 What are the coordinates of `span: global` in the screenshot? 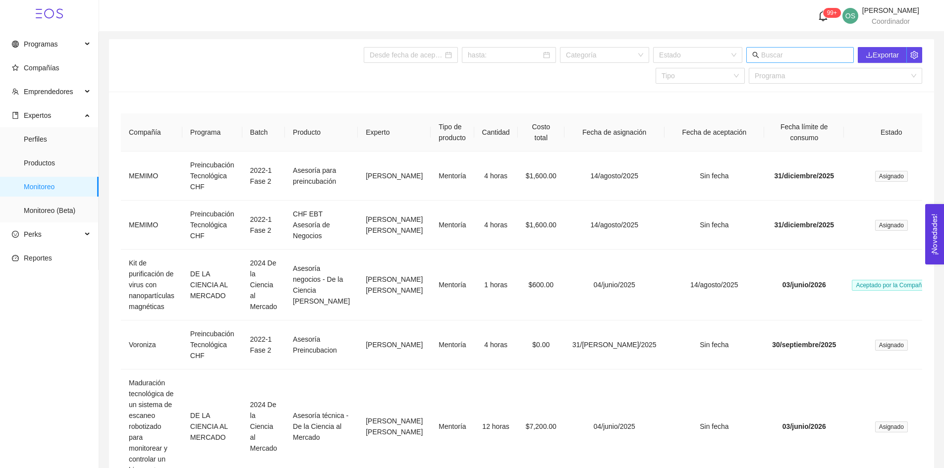 It's located at (15, 44).